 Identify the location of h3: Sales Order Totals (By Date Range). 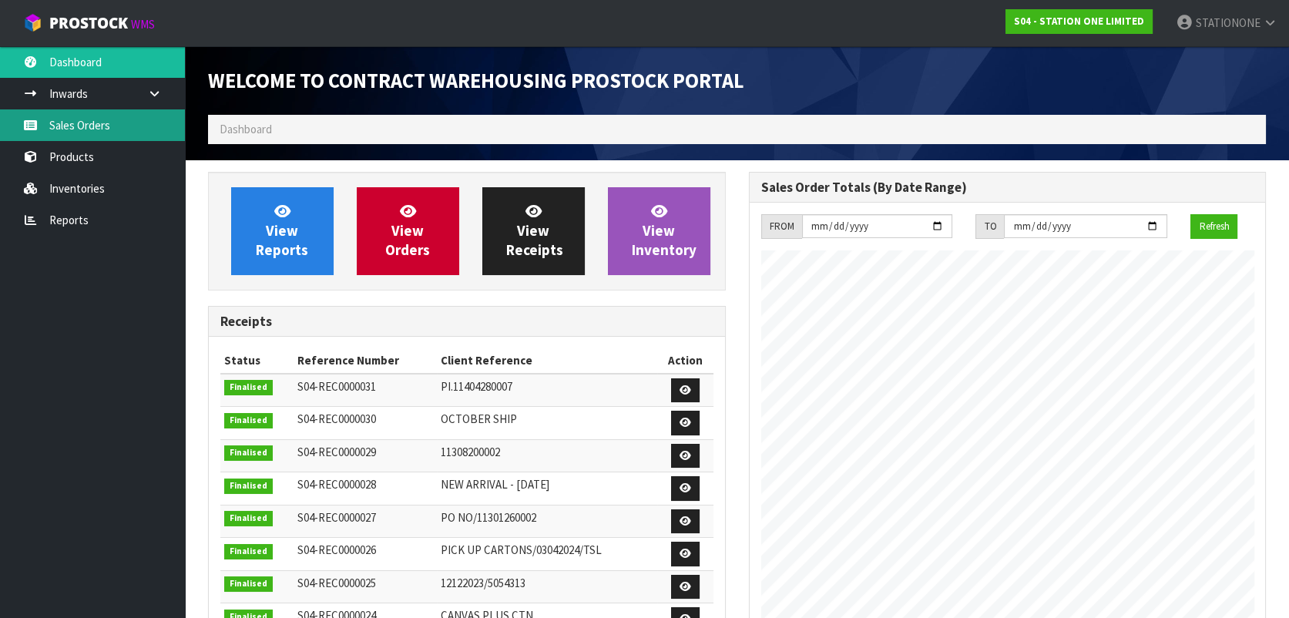
(1007, 187).